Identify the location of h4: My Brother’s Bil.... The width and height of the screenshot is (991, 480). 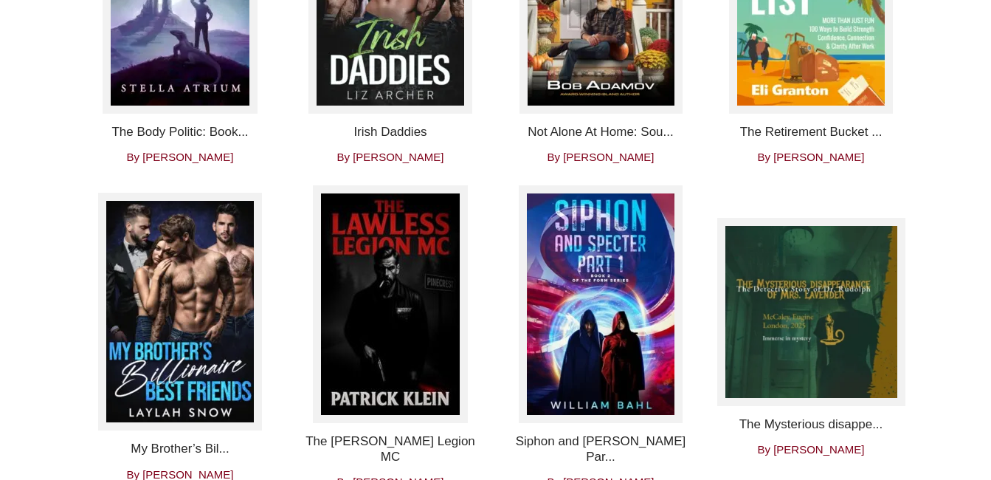
(180, 449).